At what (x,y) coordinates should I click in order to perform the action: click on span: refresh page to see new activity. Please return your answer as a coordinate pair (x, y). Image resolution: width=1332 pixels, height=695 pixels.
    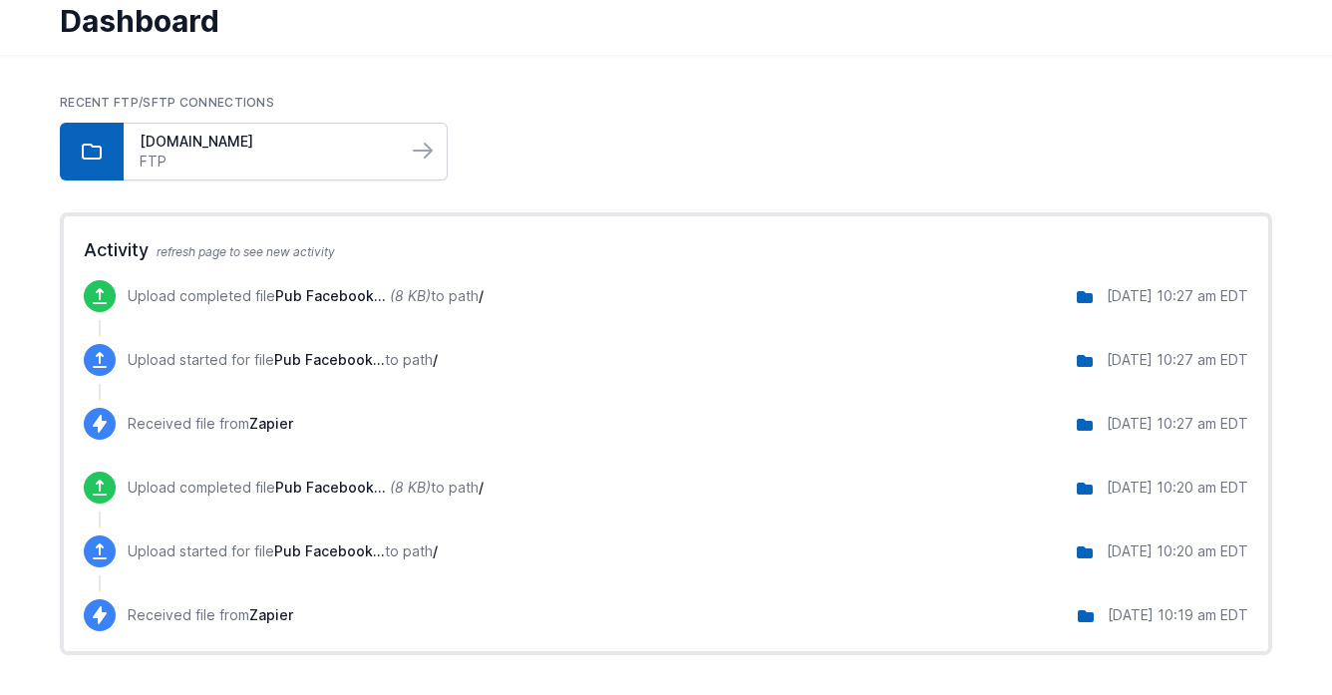
    Looking at the image, I should click on (245, 251).